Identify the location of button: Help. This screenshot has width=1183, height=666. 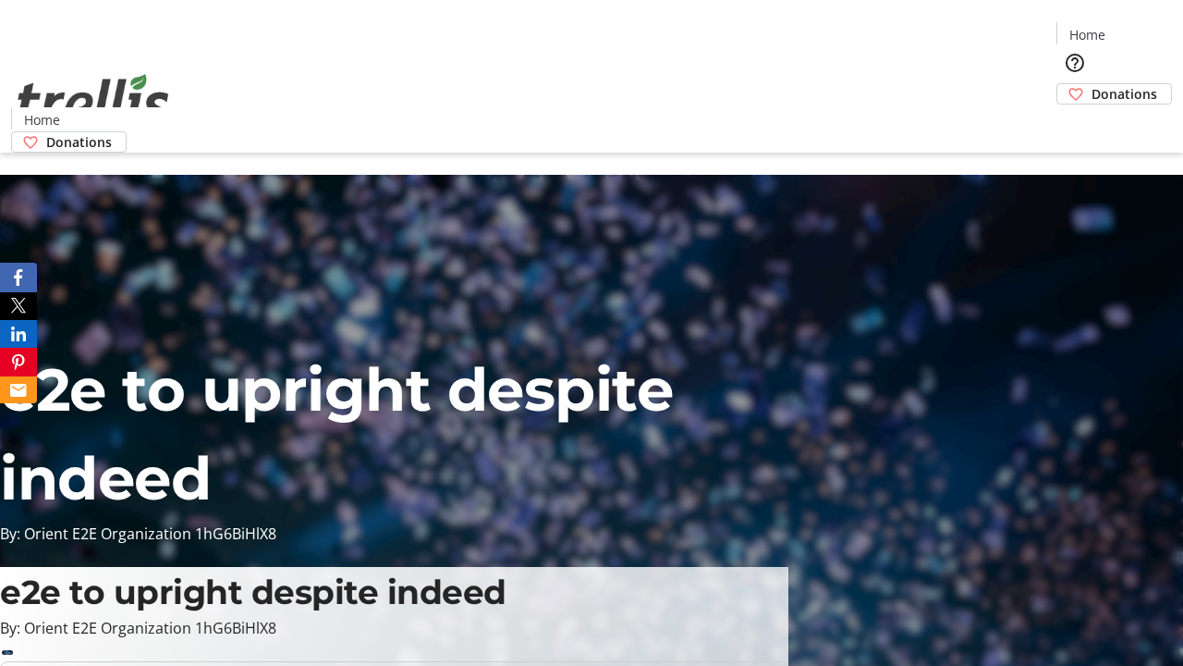
(1075, 63).